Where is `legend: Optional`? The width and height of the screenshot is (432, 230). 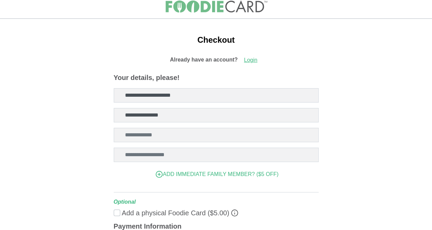 legend: Optional is located at coordinates (216, 202).